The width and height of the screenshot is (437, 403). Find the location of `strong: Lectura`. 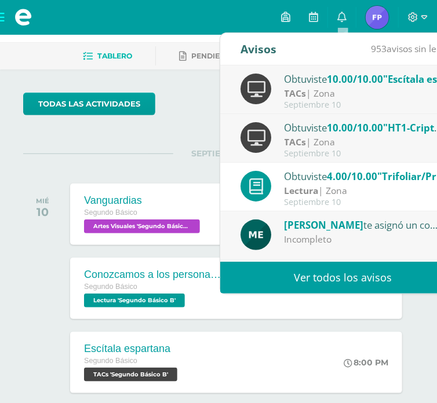

strong: Lectura is located at coordinates (301, 191).